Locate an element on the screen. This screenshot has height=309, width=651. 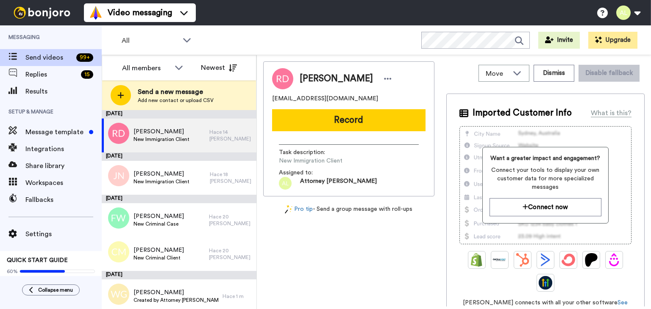
img: magic-wand.svg is located at coordinates (288, 209).